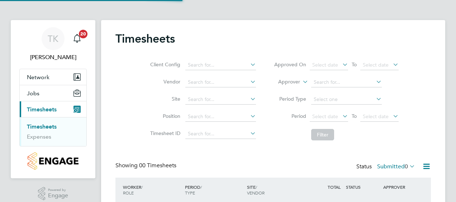 The width and height of the screenshot is (456, 202). Describe the element at coordinates (58, 196) in the screenshot. I see `span: Engage` at that location.